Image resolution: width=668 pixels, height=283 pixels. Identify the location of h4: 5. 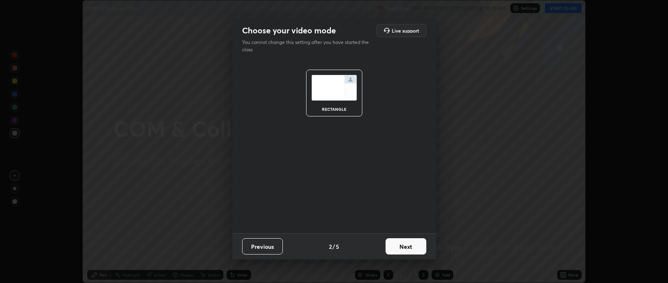
(337, 247).